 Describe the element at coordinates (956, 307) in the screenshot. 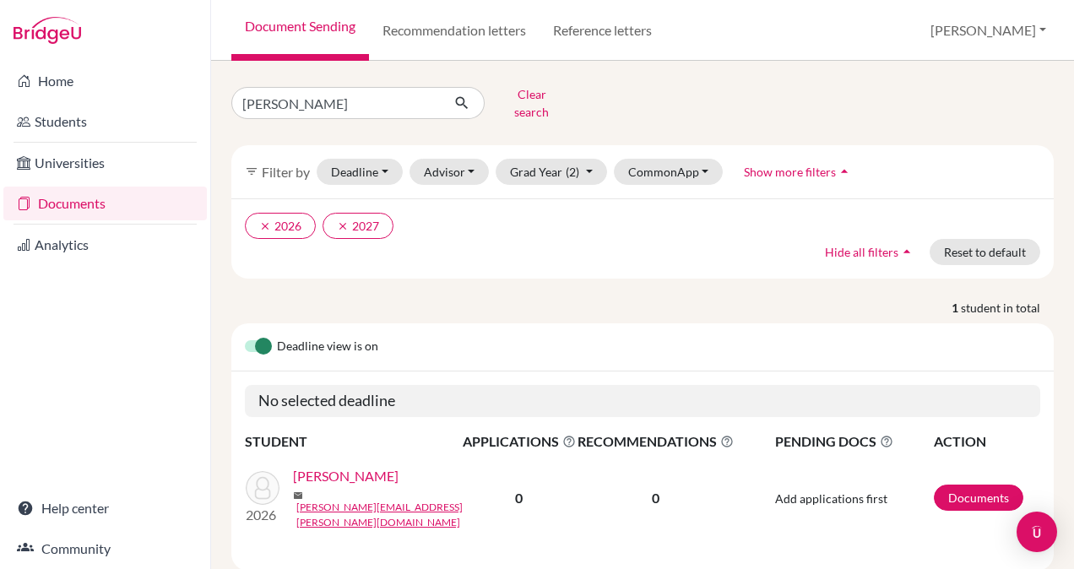

I see `strong: 1` at that location.